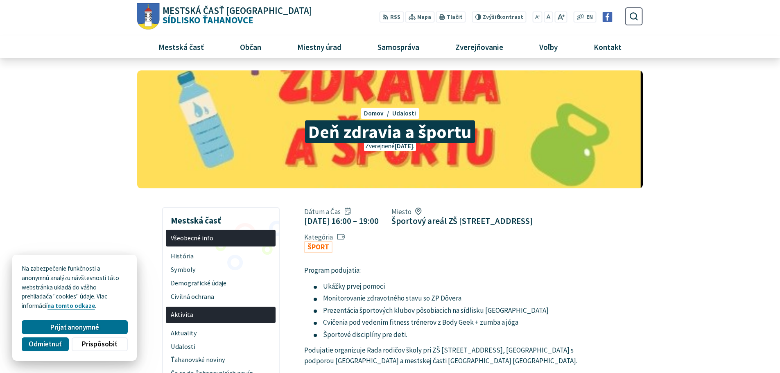  I want to click on span: RSS, so click(395, 17).